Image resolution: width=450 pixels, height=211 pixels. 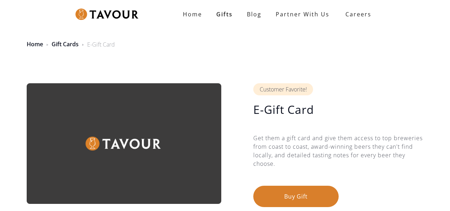 What do you see at coordinates (254, 14) in the screenshot?
I see `a: Blog` at bounding box center [254, 14].